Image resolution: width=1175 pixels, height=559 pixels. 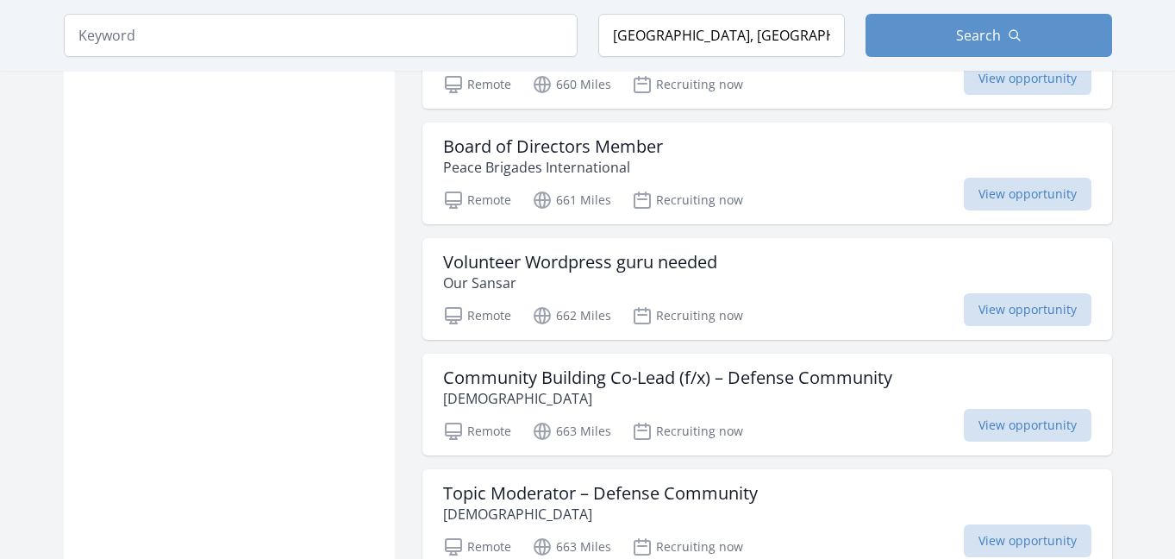 What do you see at coordinates (979, 35) in the screenshot?
I see `span: Search` at bounding box center [979, 35].